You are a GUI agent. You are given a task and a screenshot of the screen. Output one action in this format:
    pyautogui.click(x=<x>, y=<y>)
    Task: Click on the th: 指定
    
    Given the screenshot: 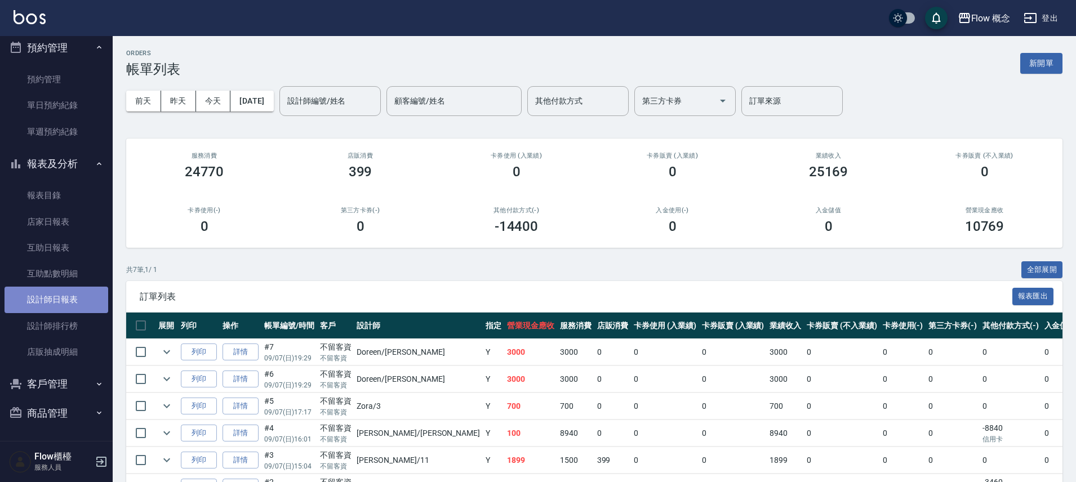 What is the action you would take?
    pyautogui.click(x=493, y=326)
    